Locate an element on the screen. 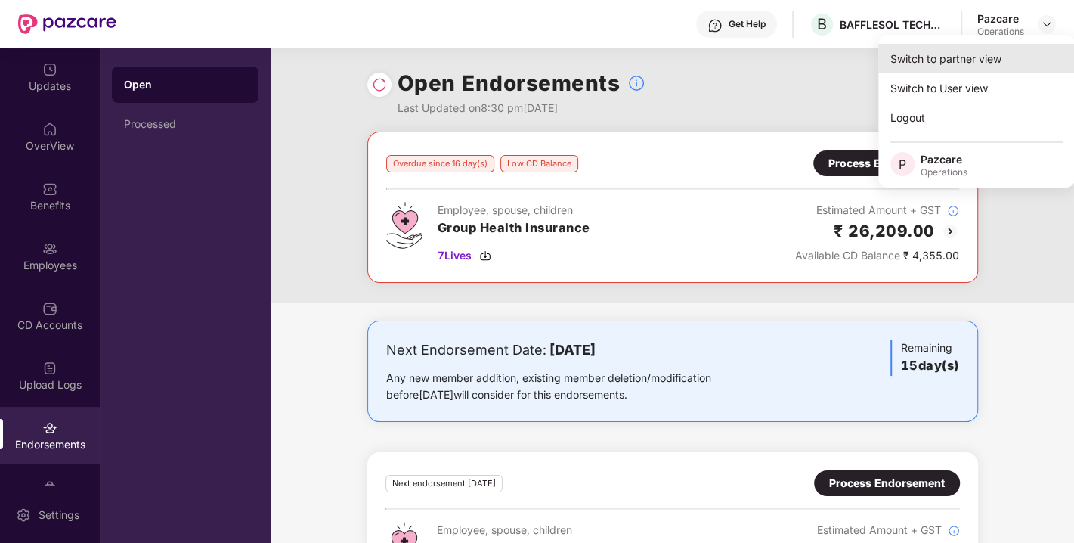  div: Open is located at coordinates (185, 85).